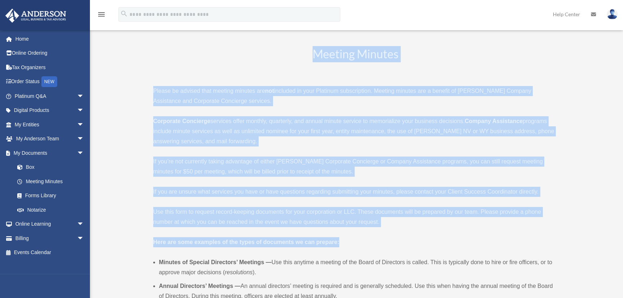 This screenshot has height=298, width=623. Describe the element at coordinates (493, 121) in the screenshot. I see `strong: Company Assistance` at that location.